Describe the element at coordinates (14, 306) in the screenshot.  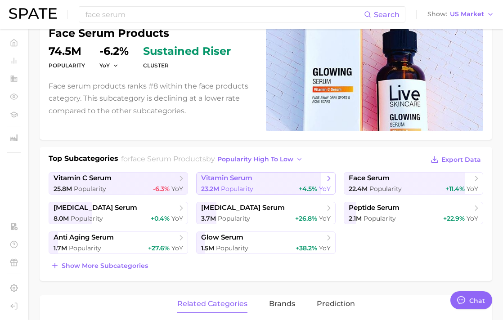
I see `a: Log out. Currently logged in with e-mail kateri.lucas@axbeauty.com.` at that location.